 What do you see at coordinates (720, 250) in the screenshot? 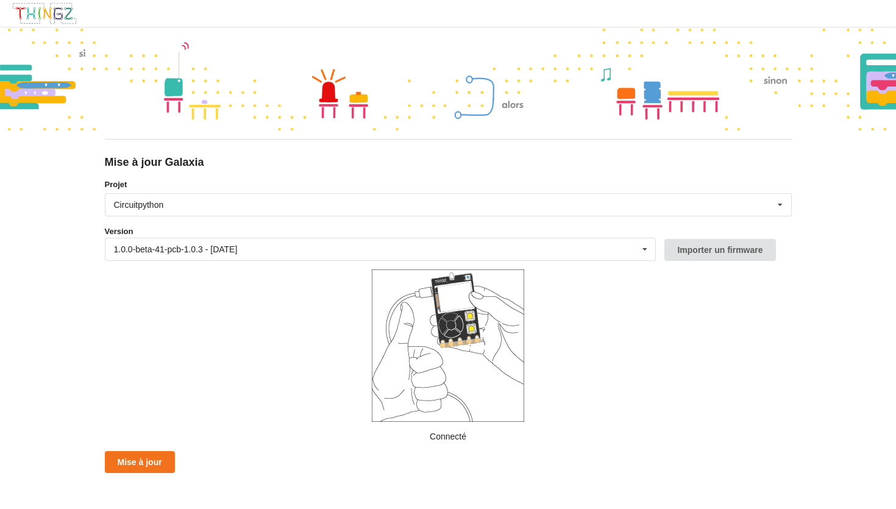
I see `button: Importer un firmware` at bounding box center [720, 250].